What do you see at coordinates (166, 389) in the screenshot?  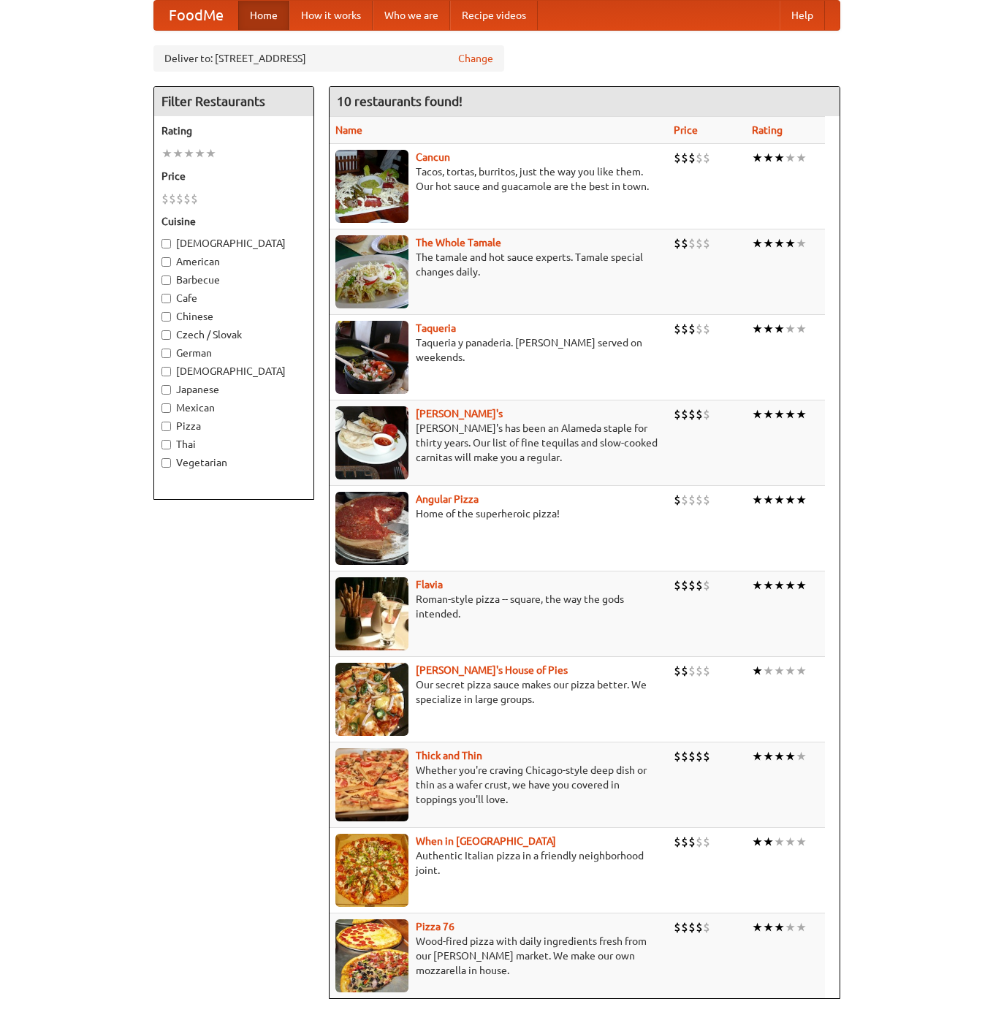 I see `input: Japanese` at bounding box center [166, 389].